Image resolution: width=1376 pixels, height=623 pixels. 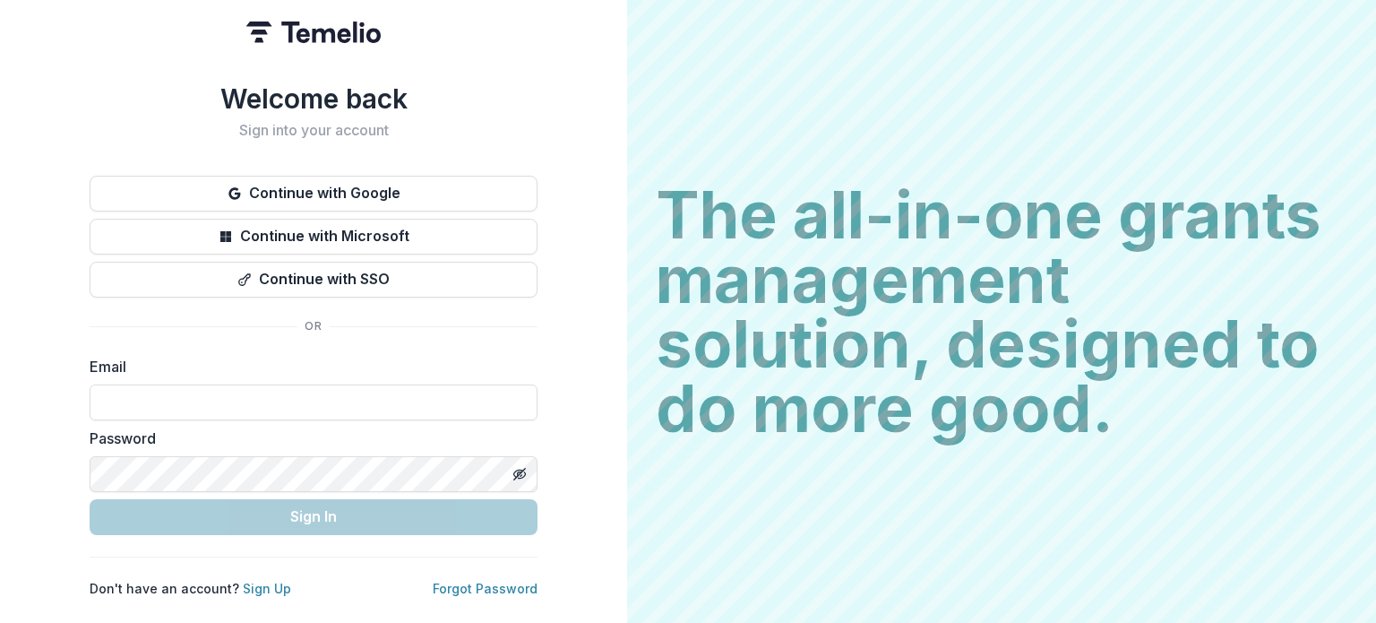 What do you see at coordinates (314, 517) in the screenshot?
I see `button: Sign In` at bounding box center [314, 517].